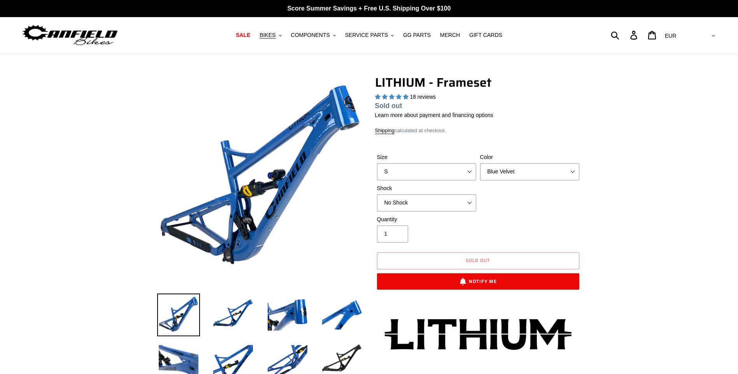 This screenshot has width=738, height=374. I want to click on button: BIKES, so click(270, 35).